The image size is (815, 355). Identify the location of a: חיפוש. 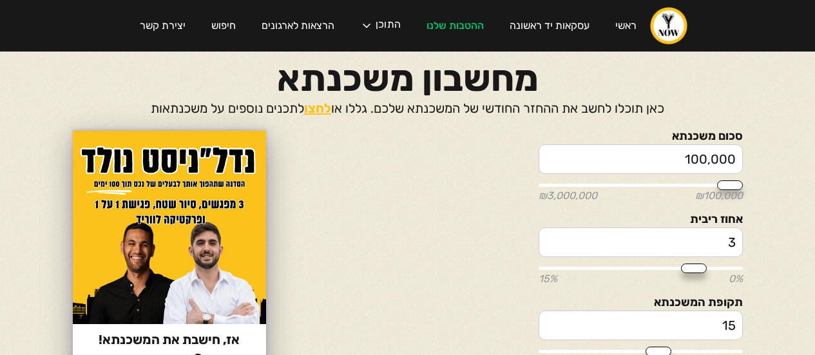
(224, 26).